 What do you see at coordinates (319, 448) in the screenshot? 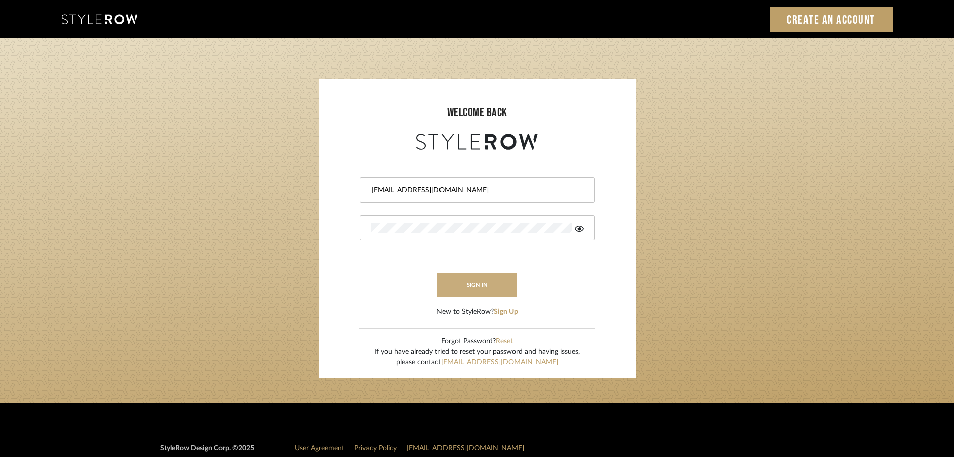
I see `a: User Agreement` at bounding box center [319, 448].